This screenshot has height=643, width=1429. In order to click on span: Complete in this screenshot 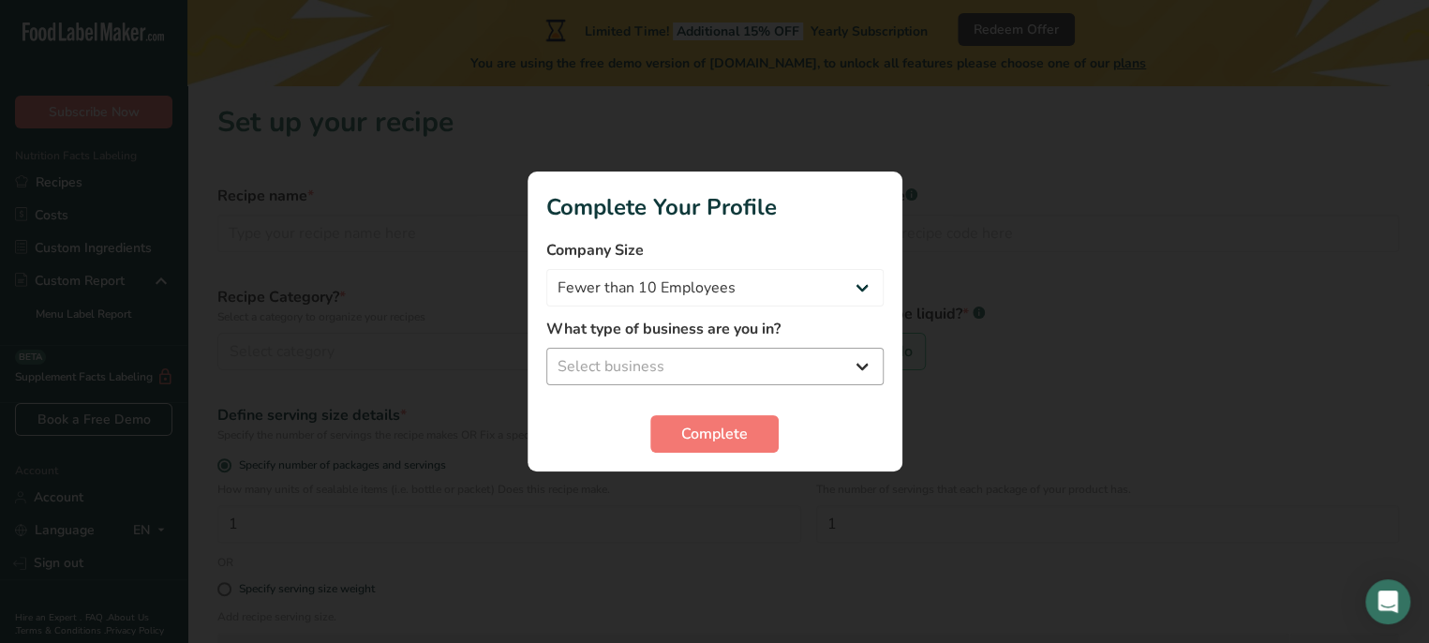, I will do `click(714, 434)`.